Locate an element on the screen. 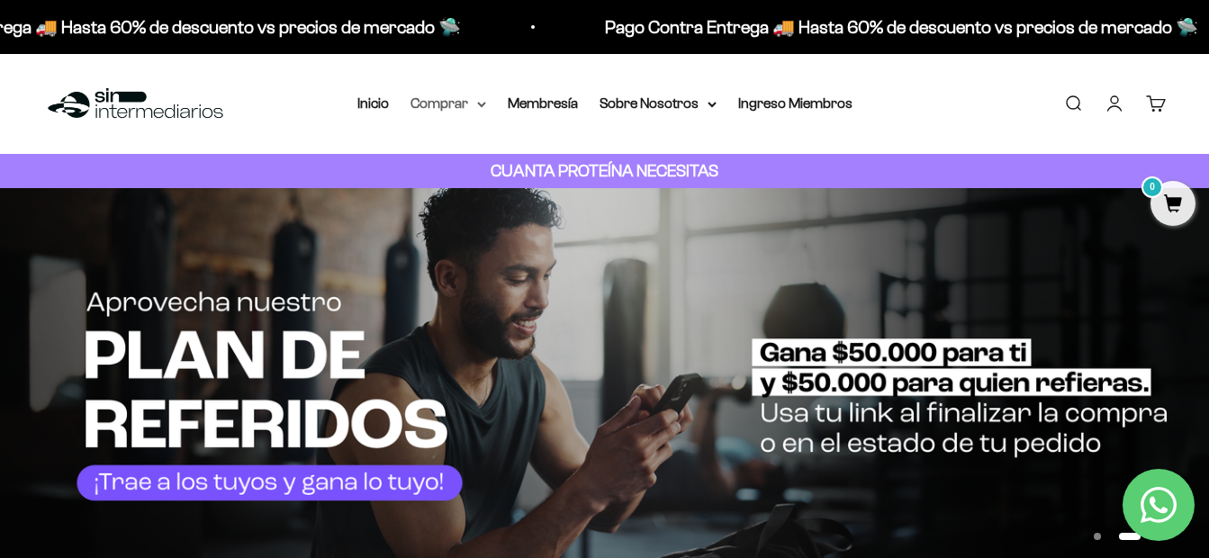 The image size is (1209, 558). a: 0 is located at coordinates (1173, 205).